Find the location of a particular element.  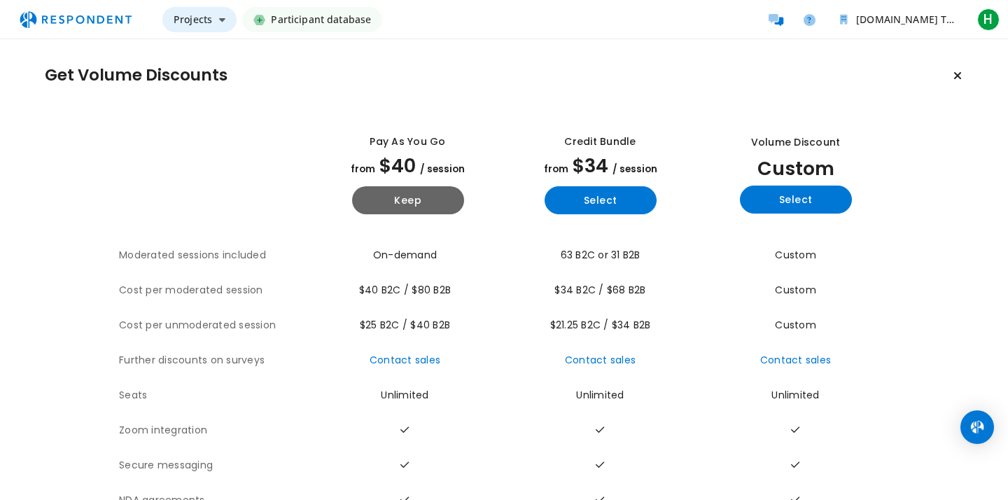

th: Cost per unmoderated session is located at coordinates (215, 326).